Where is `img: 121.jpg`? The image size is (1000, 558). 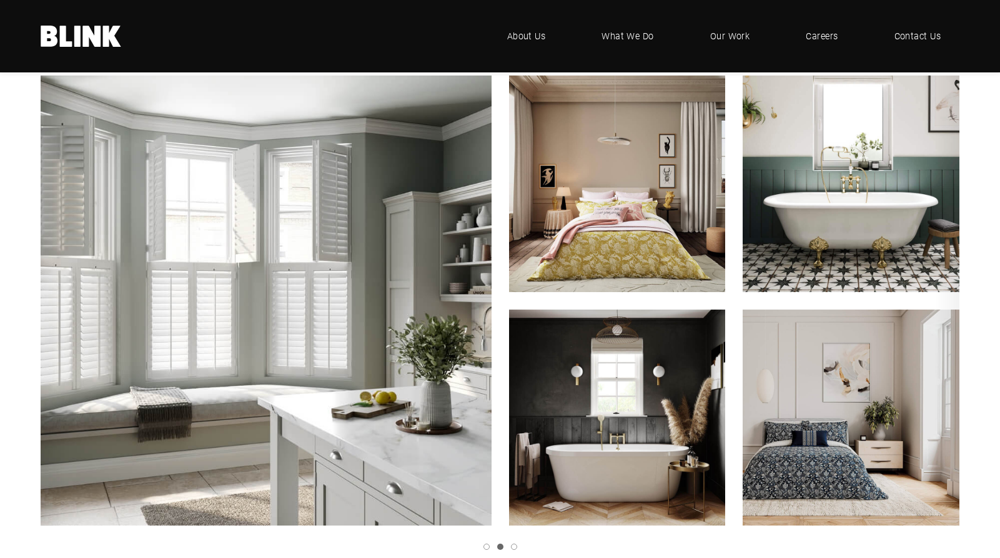
img: 121.jpg is located at coordinates (266, 300).